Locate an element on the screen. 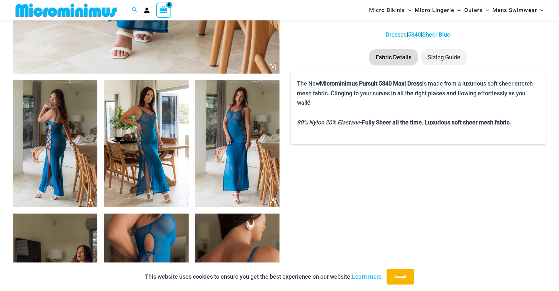  span: Micro Lingerie is located at coordinates (435, 10).